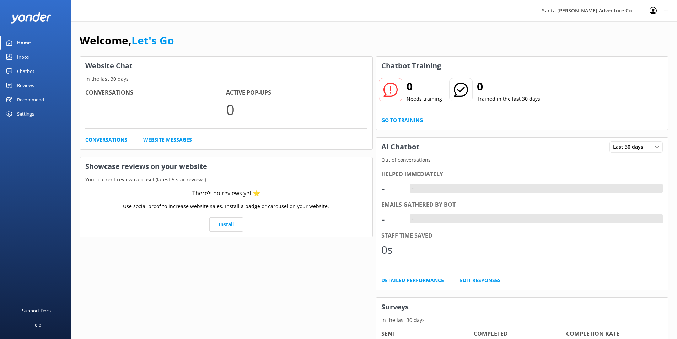 The image size is (677, 339). I want to click on h4: Active Pop-ups, so click(297, 93).